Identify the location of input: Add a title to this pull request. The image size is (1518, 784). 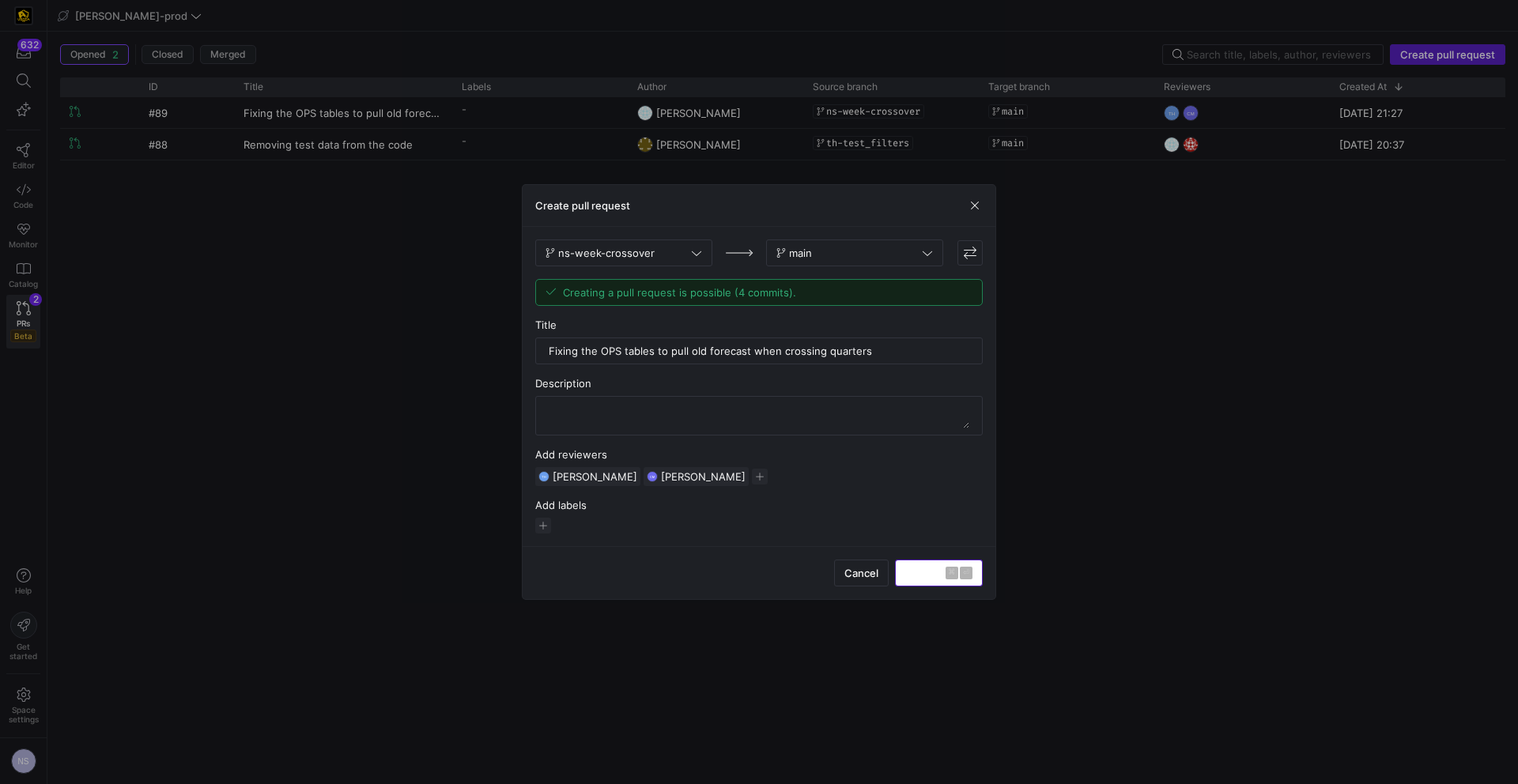
(759, 351).